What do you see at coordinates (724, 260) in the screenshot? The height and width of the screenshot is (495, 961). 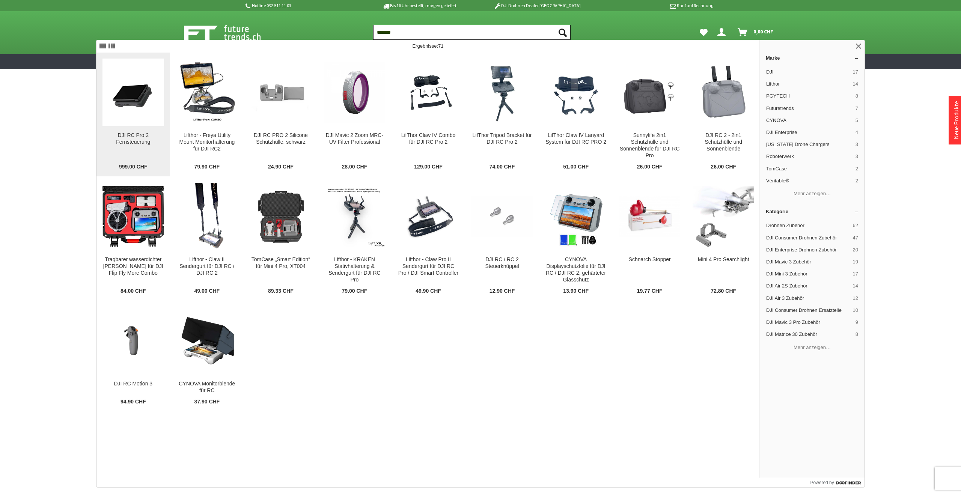 I see `div: Mini 4 Pro Searchlight` at bounding box center [724, 260].